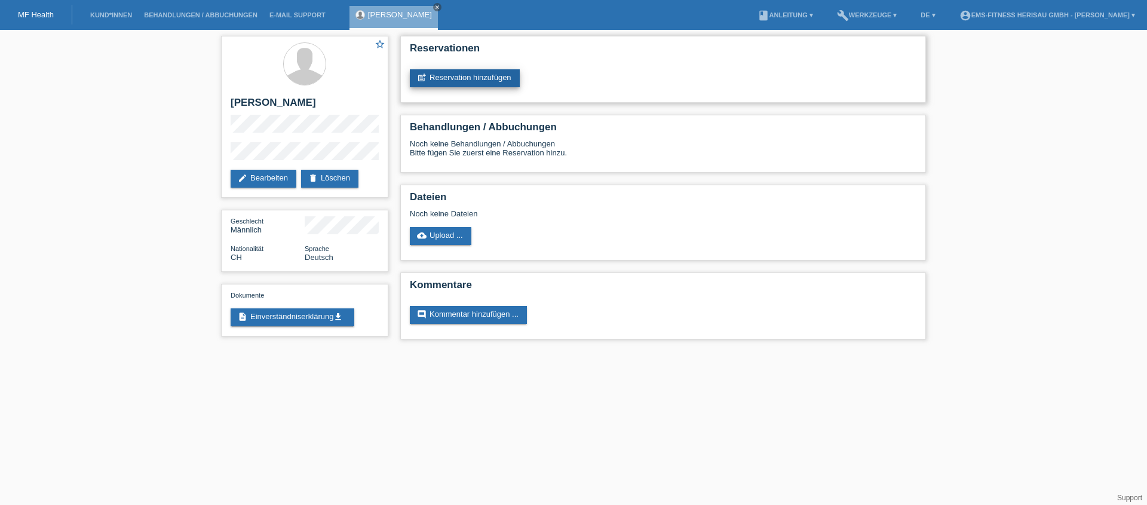  What do you see at coordinates (440, 236) in the screenshot?
I see `a: cloud_uploadUpload ...` at bounding box center [440, 236].